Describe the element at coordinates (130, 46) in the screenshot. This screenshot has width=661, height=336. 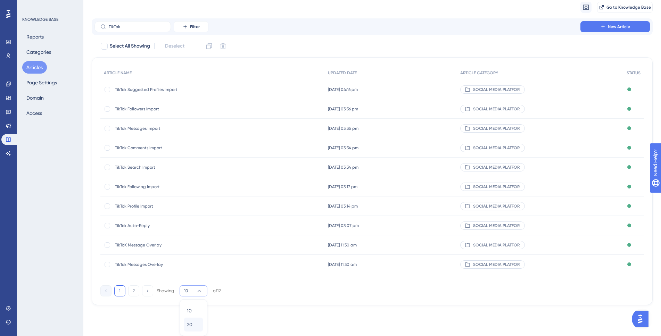
I see `span: Select All Showing` at that location.